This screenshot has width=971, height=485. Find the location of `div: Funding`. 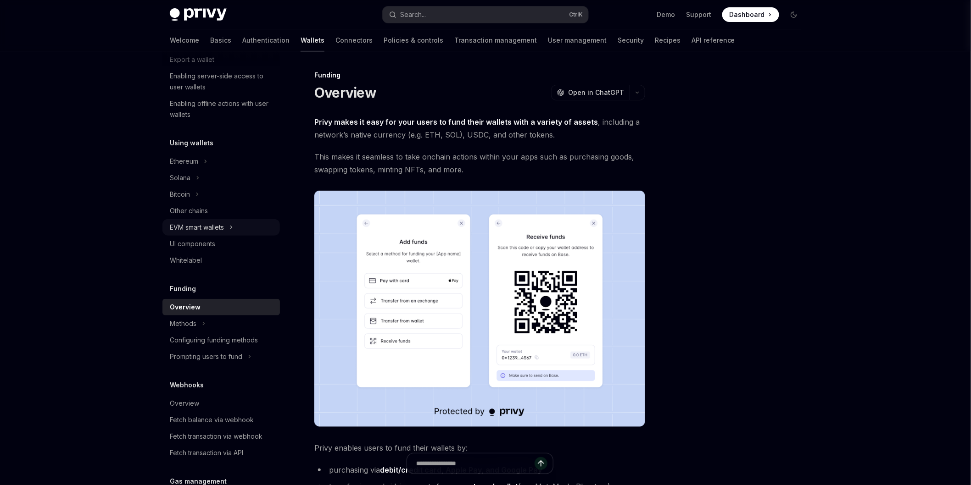

div: Funding is located at coordinates (479, 75).